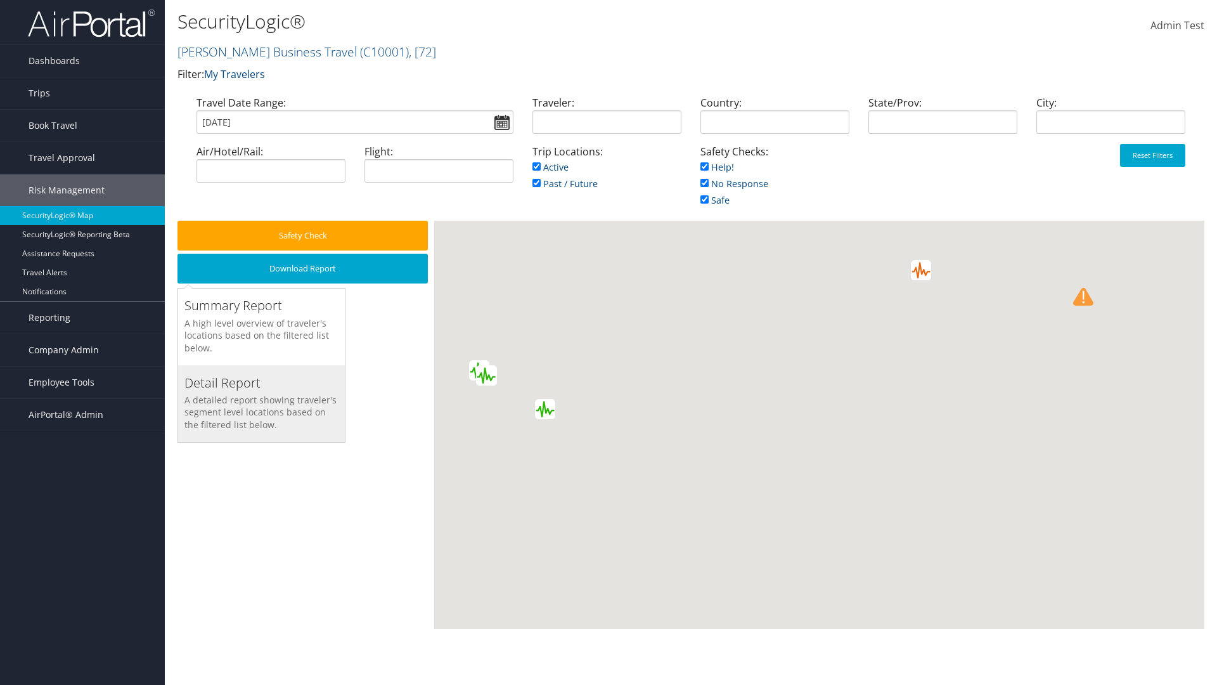  What do you see at coordinates (1111, 119) in the screenshot?
I see `div: City:` at bounding box center [1111, 119].